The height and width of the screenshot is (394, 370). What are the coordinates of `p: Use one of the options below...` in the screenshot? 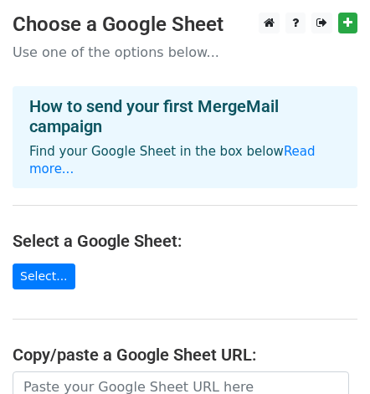 It's located at (185, 52).